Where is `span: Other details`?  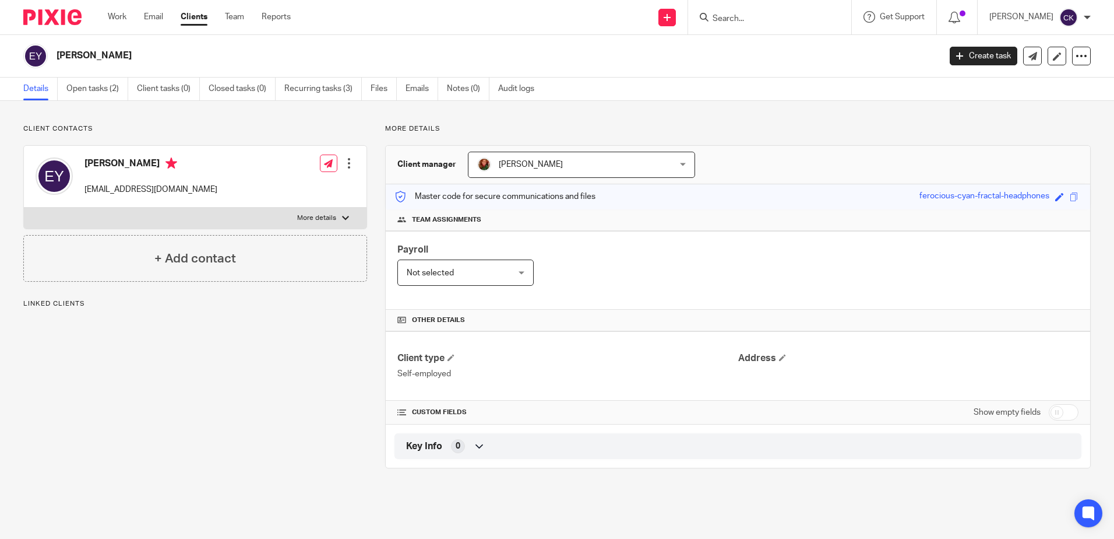
span: Other details is located at coordinates (438, 320).